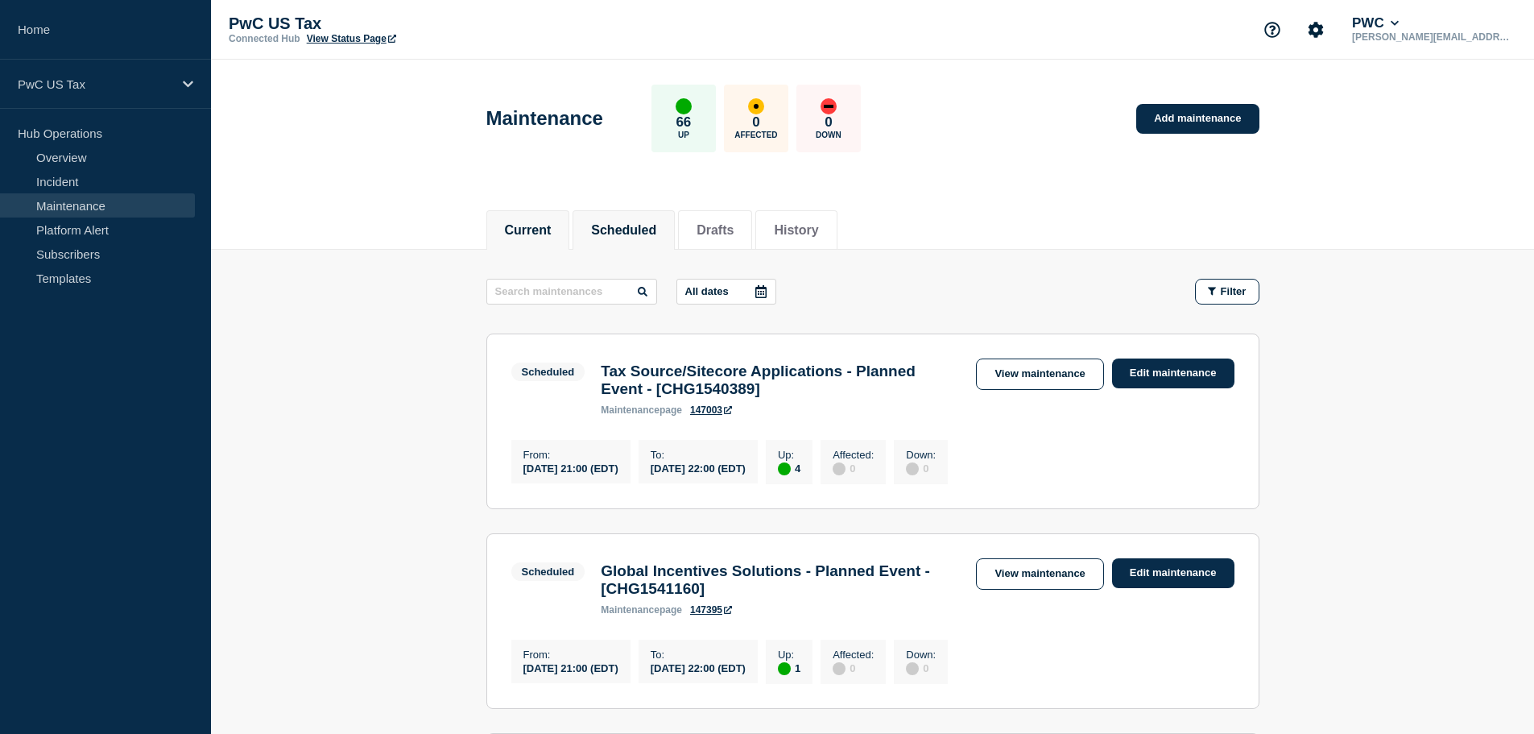 Image resolution: width=1534 pixels, height=734 pixels. Describe the element at coordinates (528, 230) in the screenshot. I see `button: Current` at that location.